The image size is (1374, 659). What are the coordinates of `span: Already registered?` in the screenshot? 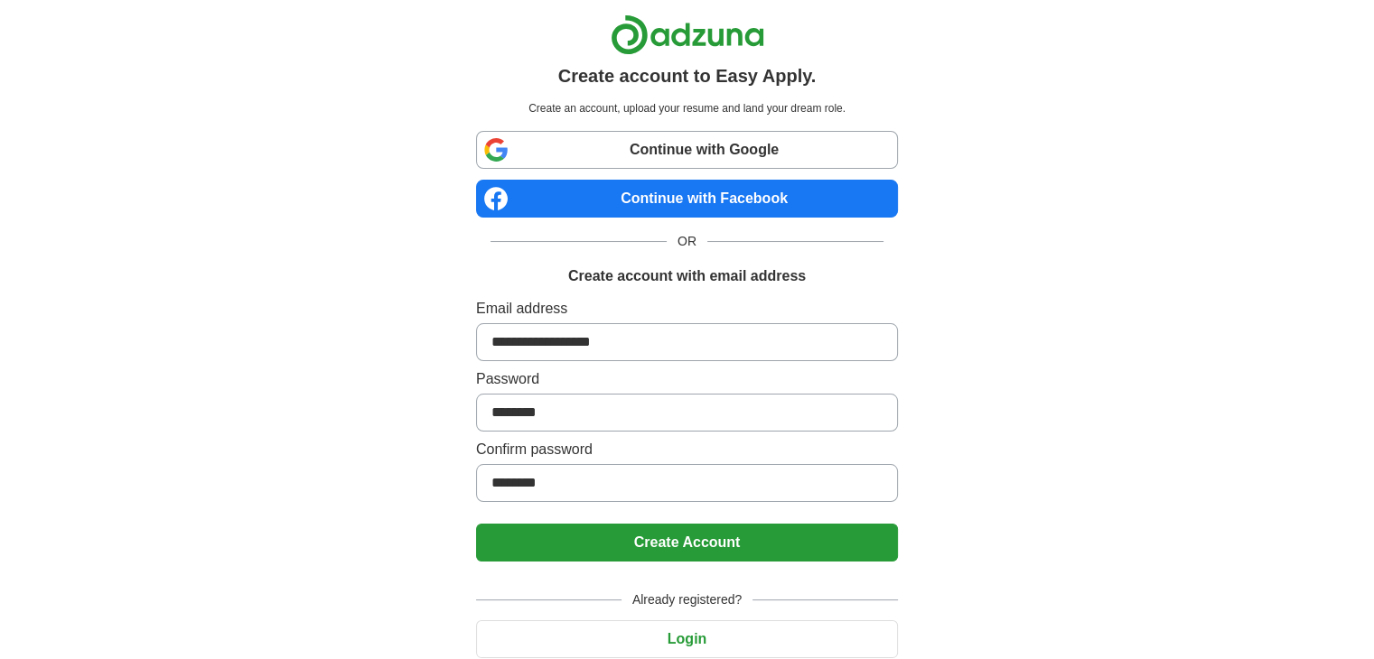 It's located at (686, 600).